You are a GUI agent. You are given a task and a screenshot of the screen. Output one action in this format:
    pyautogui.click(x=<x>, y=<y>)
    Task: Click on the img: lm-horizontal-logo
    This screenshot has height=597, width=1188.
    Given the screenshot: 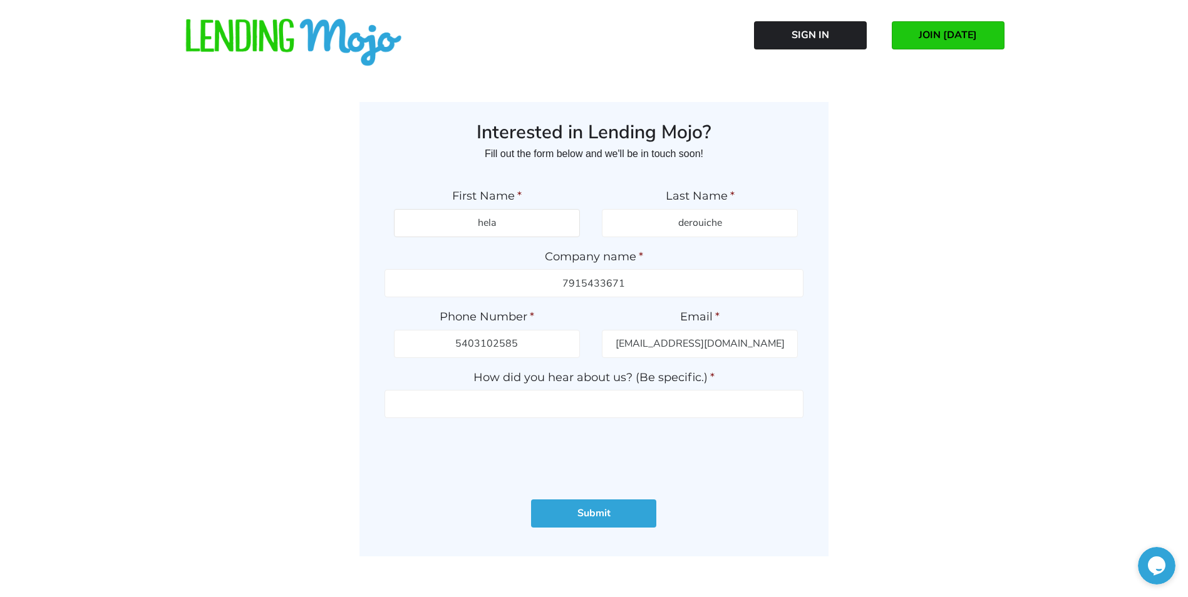 What is the action you would take?
    pyautogui.click(x=294, y=43)
    